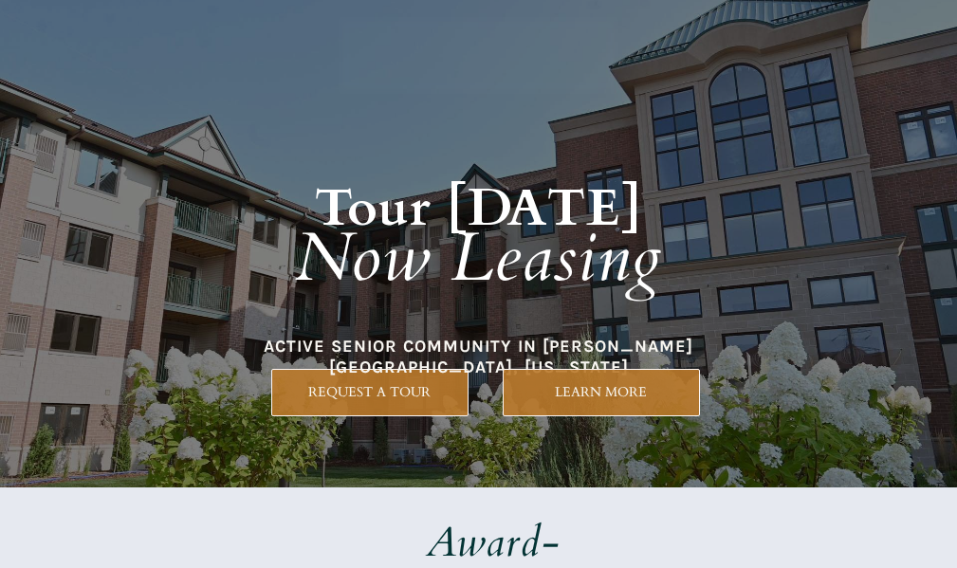 The height and width of the screenshot is (568, 957). What do you see at coordinates (370, 393) in the screenshot?
I see `a: REQUEST A TOUR` at bounding box center [370, 393].